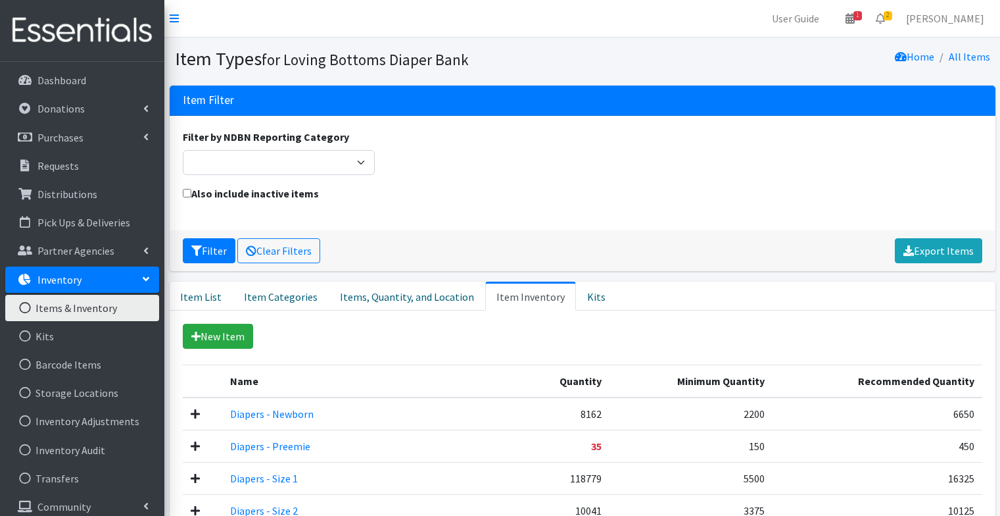  I want to click on td: 16325, so click(877, 478).